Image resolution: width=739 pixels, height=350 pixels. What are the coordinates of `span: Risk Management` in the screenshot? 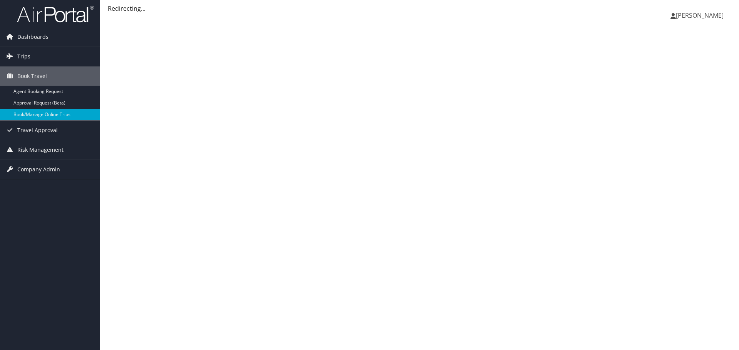 It's located at (40, 150).